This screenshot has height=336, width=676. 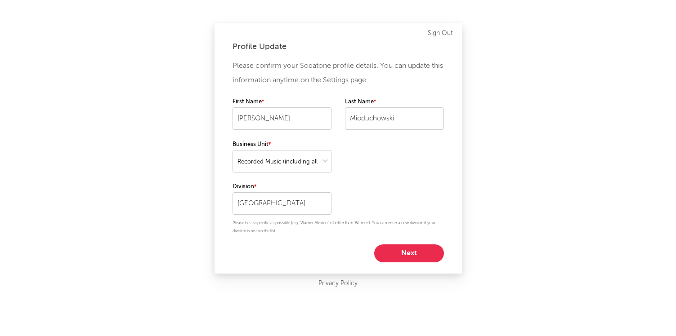 I want to click on input: Your division, so click(x=282, y=204).